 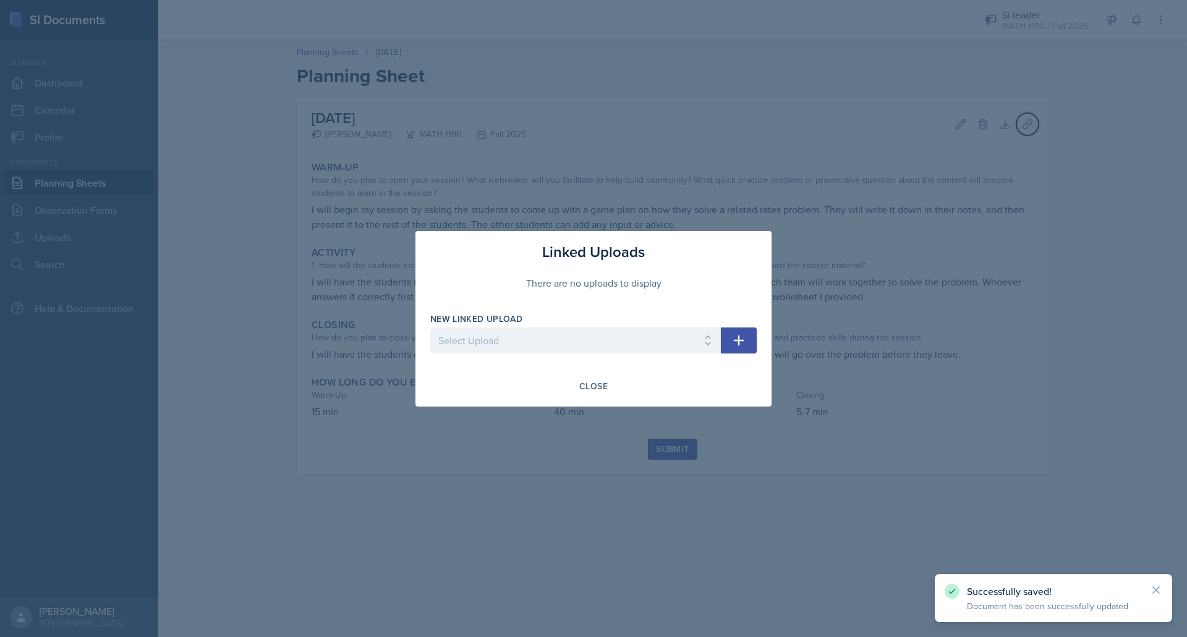 What do you see at coordinates (1054, 607) in the screenshot?
I see `p: Document has been successfully updated` at bounding box center [1054, 607].